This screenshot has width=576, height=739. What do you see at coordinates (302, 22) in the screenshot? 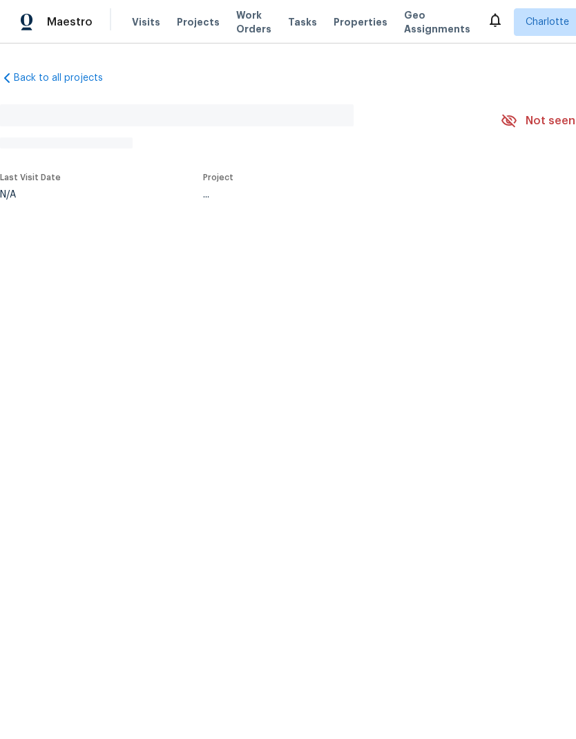
I see `span: Tasks` at bounding box center [302, 22].